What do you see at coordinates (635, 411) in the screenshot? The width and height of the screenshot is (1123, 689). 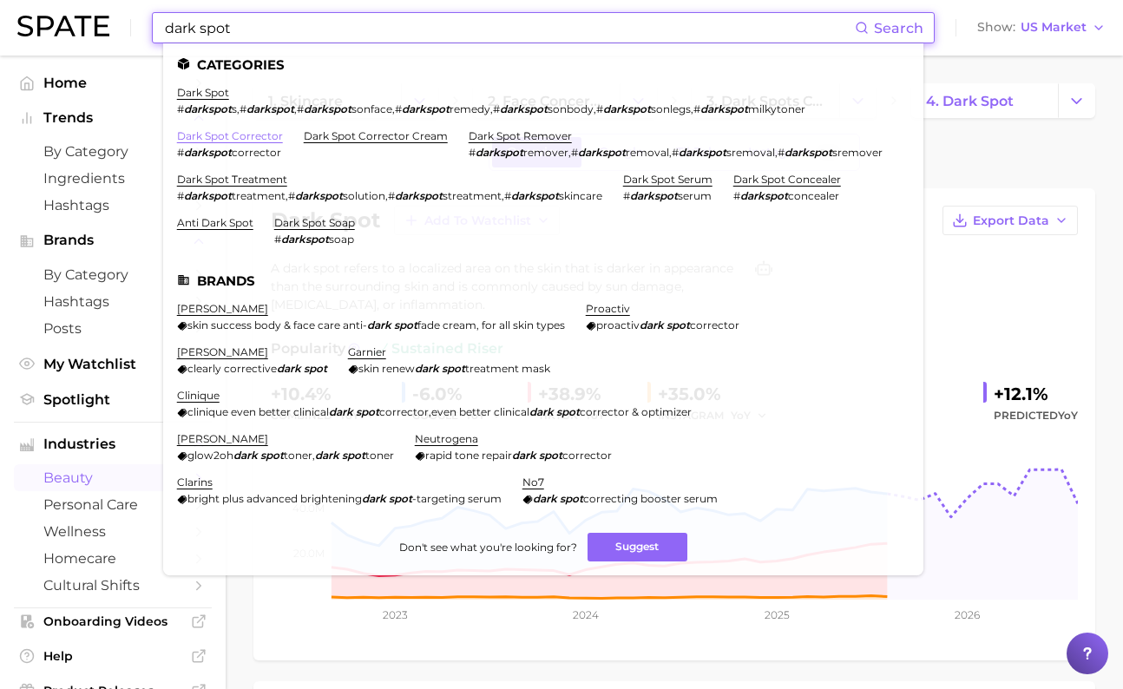 I see `span: corrector & optimizer` at bounding box center [635, 411].